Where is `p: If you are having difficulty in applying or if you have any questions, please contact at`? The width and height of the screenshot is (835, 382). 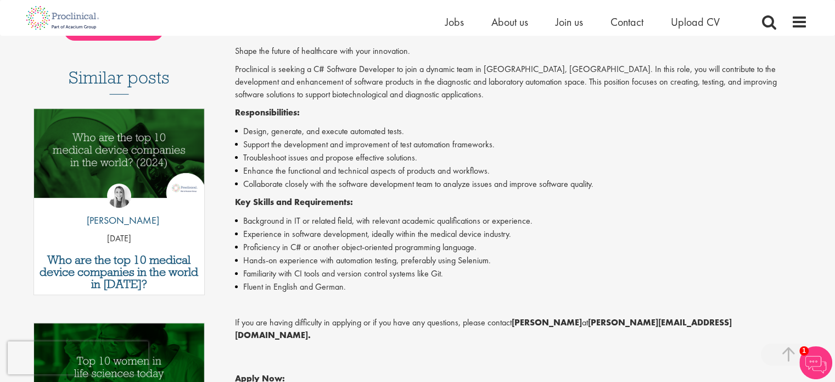
p: If you are having difficulty in applying or if you have any questions, please contact at is located at coordinates (521, 329).